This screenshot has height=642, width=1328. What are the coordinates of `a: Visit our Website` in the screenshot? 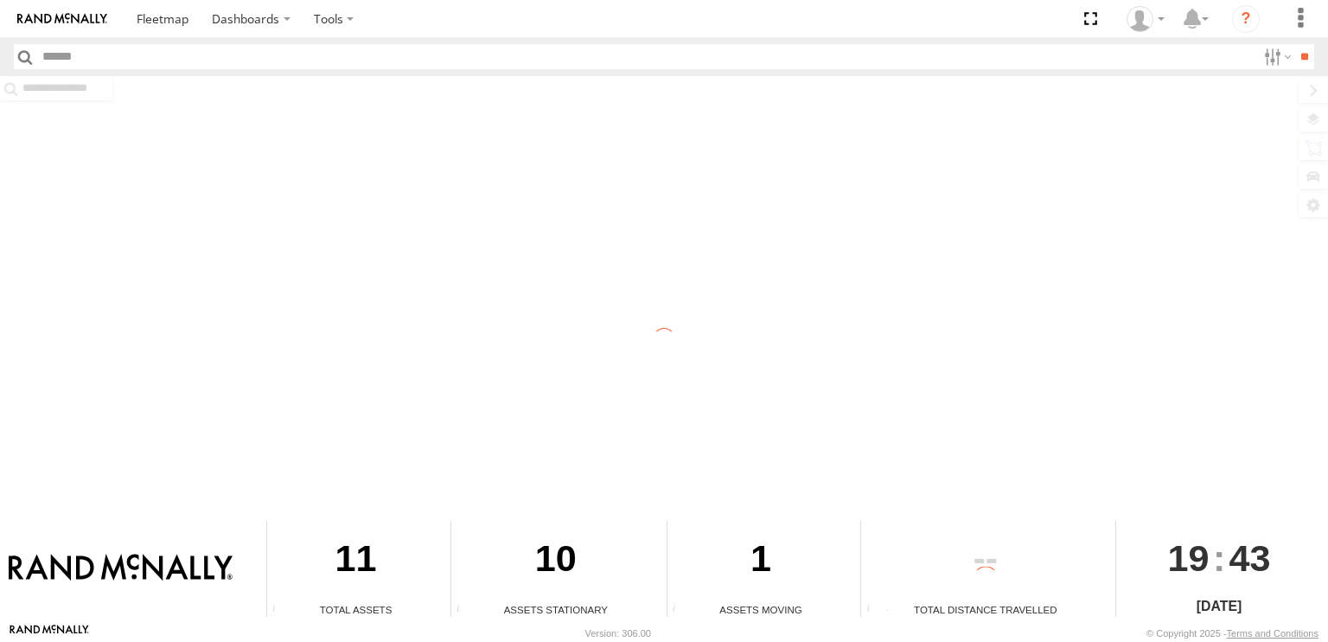 It's located at (49, 633).